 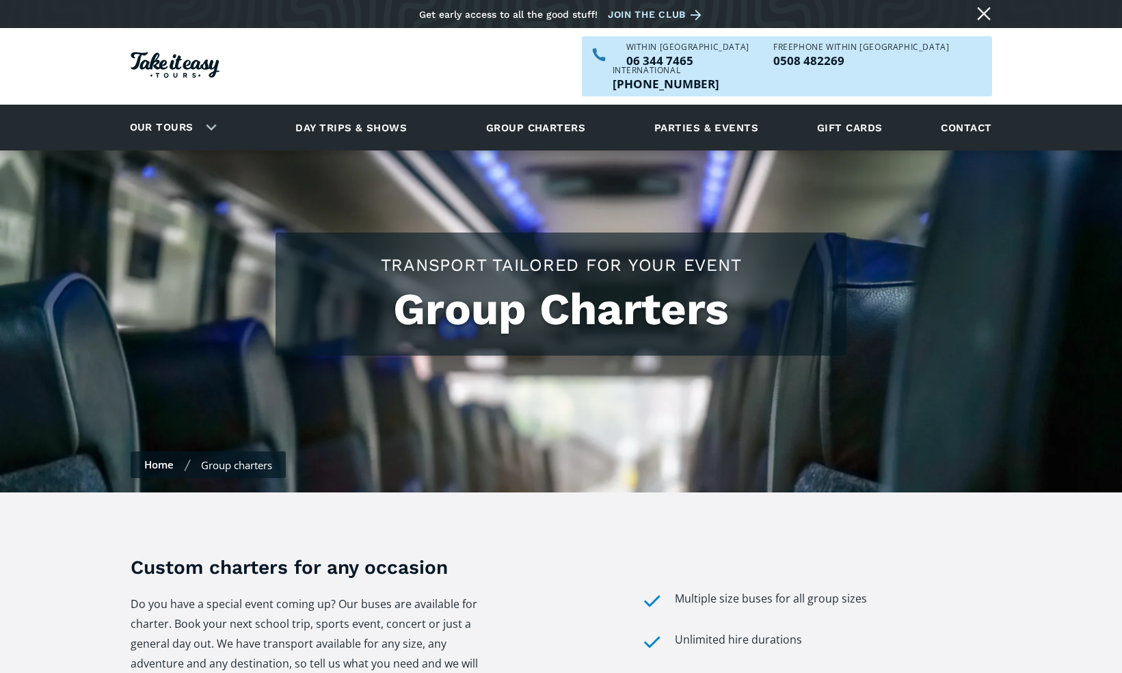 What do you see at coordinates (666, 83) in the screenshot?
I see `a: Call us outside of NZ on +6463447465` at bounding box center [666, 83].